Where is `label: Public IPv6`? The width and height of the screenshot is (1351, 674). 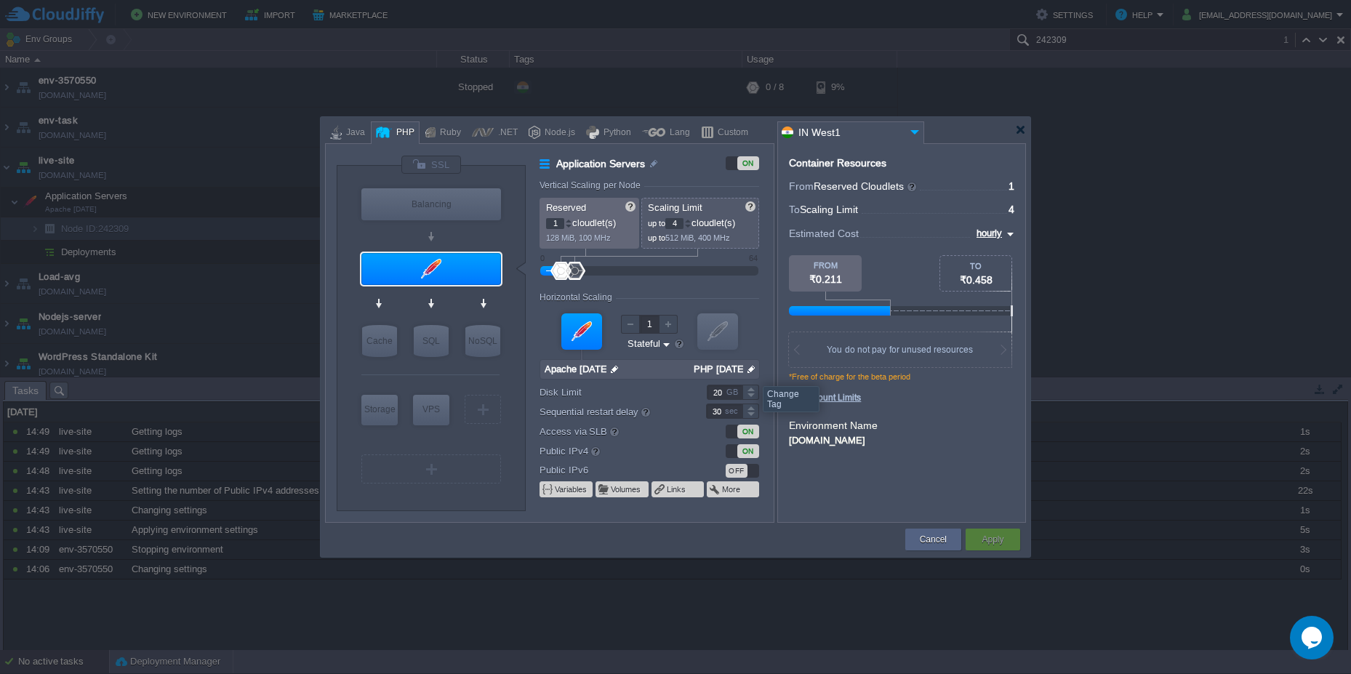 label: Public IPv6 is located at coordinates (613, 470).